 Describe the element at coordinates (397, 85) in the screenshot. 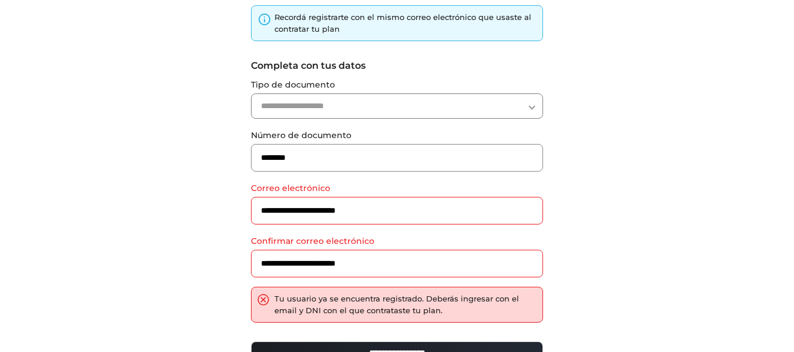

I see `label: Tipo de documento` at that location.